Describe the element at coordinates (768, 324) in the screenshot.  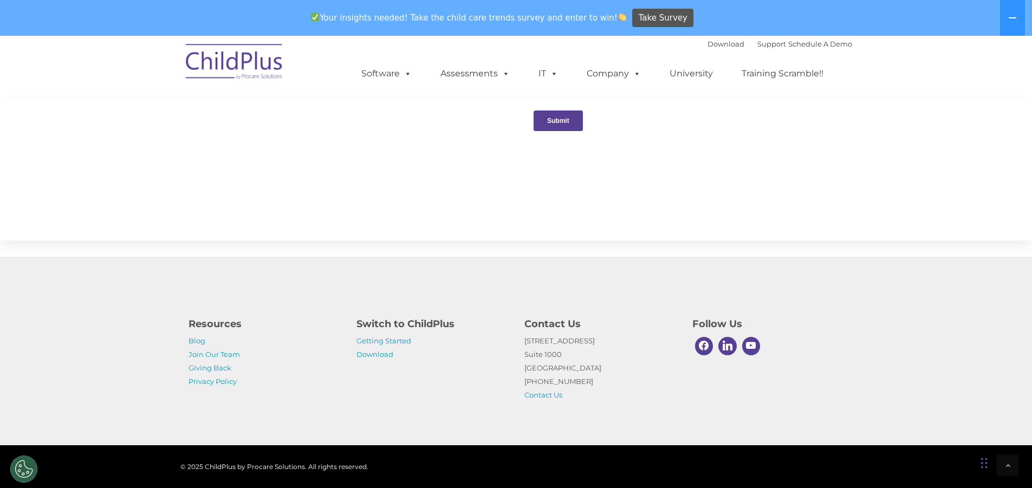
I see `h4: Follow Us` at that location.